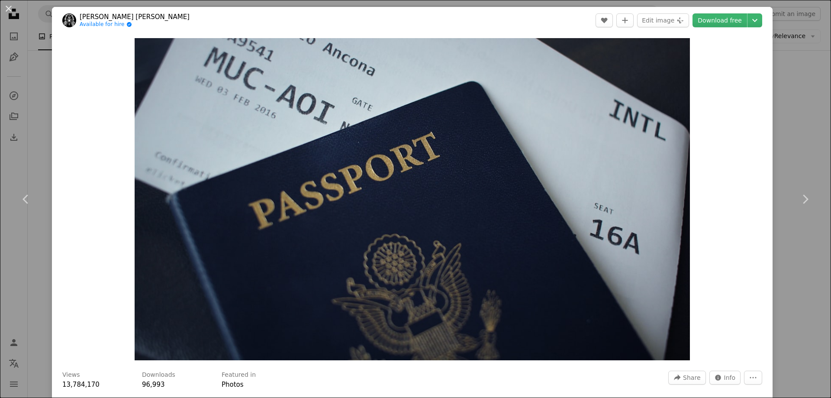 This screenshot has width=831, height=398. What do you see at coordinates (239, 375) in the screenshot?
I see `h3: Featured in` at bounding box center [239, 375].